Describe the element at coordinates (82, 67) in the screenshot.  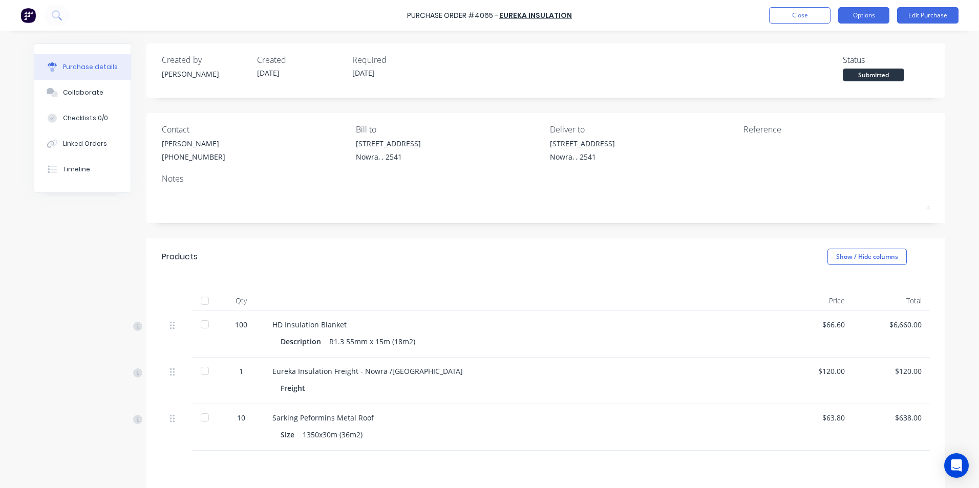
I see `button: Purchase details` at that location.